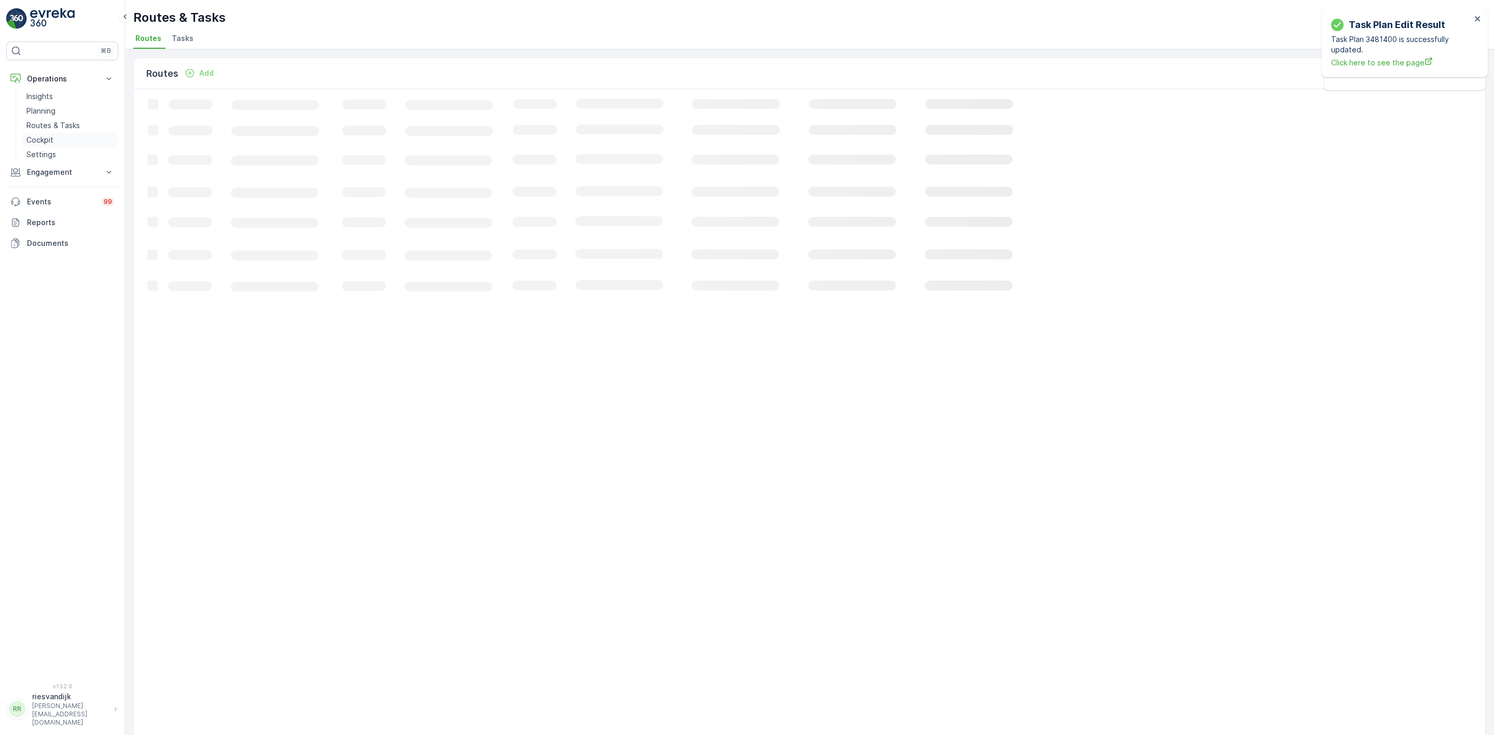 Image resolution: width=1494 pixels, height=735 pixels. Describe the element at coordinates (52, 19) in the screenshot. I see `img: logo_light-DOdMpM7g.png` at that location.